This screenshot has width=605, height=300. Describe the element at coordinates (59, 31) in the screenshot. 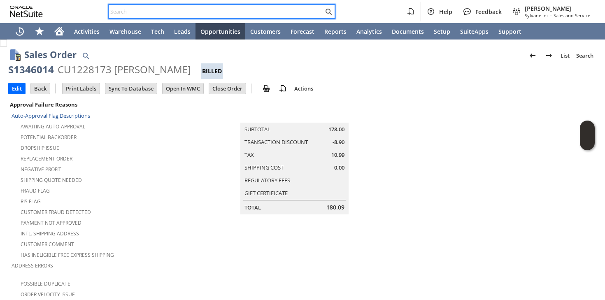

I see `a: Home` at that location.